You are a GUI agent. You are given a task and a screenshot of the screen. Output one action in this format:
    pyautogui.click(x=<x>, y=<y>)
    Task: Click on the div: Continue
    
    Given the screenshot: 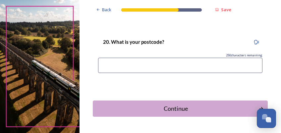 What is the action you would take?
    pyautogui.click(x=175, y=108)
    